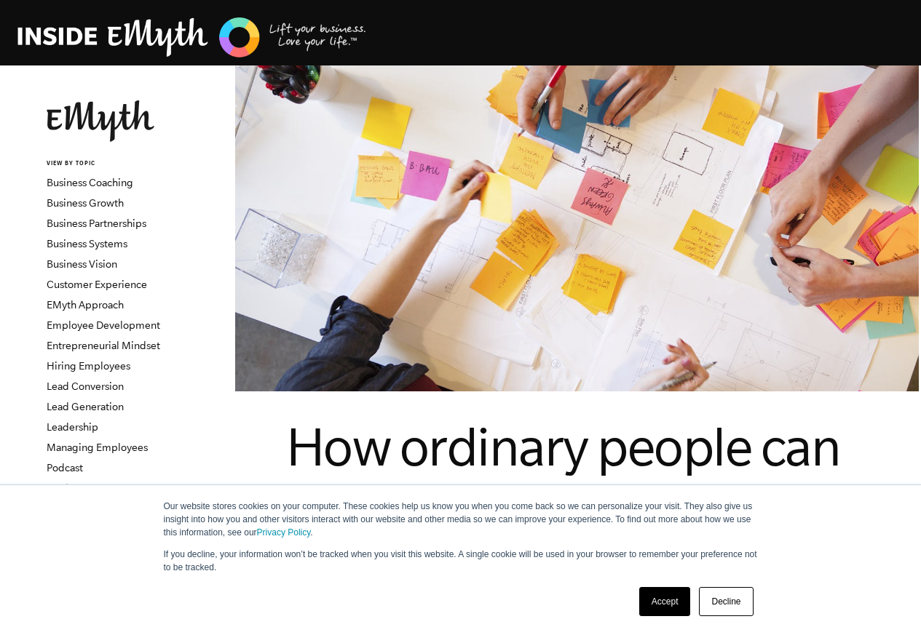 The width and height of the screenshot is (921, 635). What do you see at coordinates (461, 561) in the screenshot?
I see `p: If you decline, your information won’t be tracked when you visit this website. A single cookie wi...` at bounding box center [461, 561].